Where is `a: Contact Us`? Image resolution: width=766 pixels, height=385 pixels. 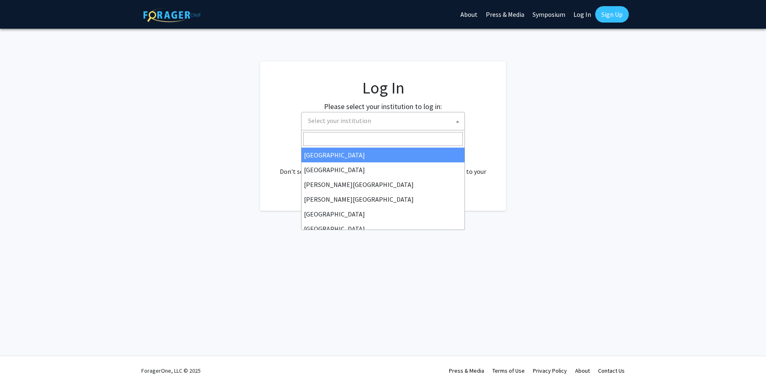 a: Contact Us is located at coordinates (611, 370).